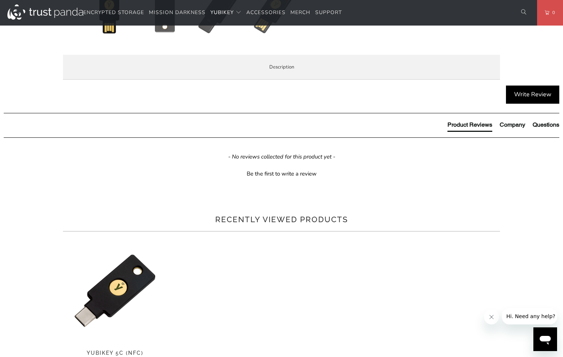 This screenshot has width=563, height=357. Describe the element at coordinates (552, 13) in the screenshot. I see `span: 0` at that location.